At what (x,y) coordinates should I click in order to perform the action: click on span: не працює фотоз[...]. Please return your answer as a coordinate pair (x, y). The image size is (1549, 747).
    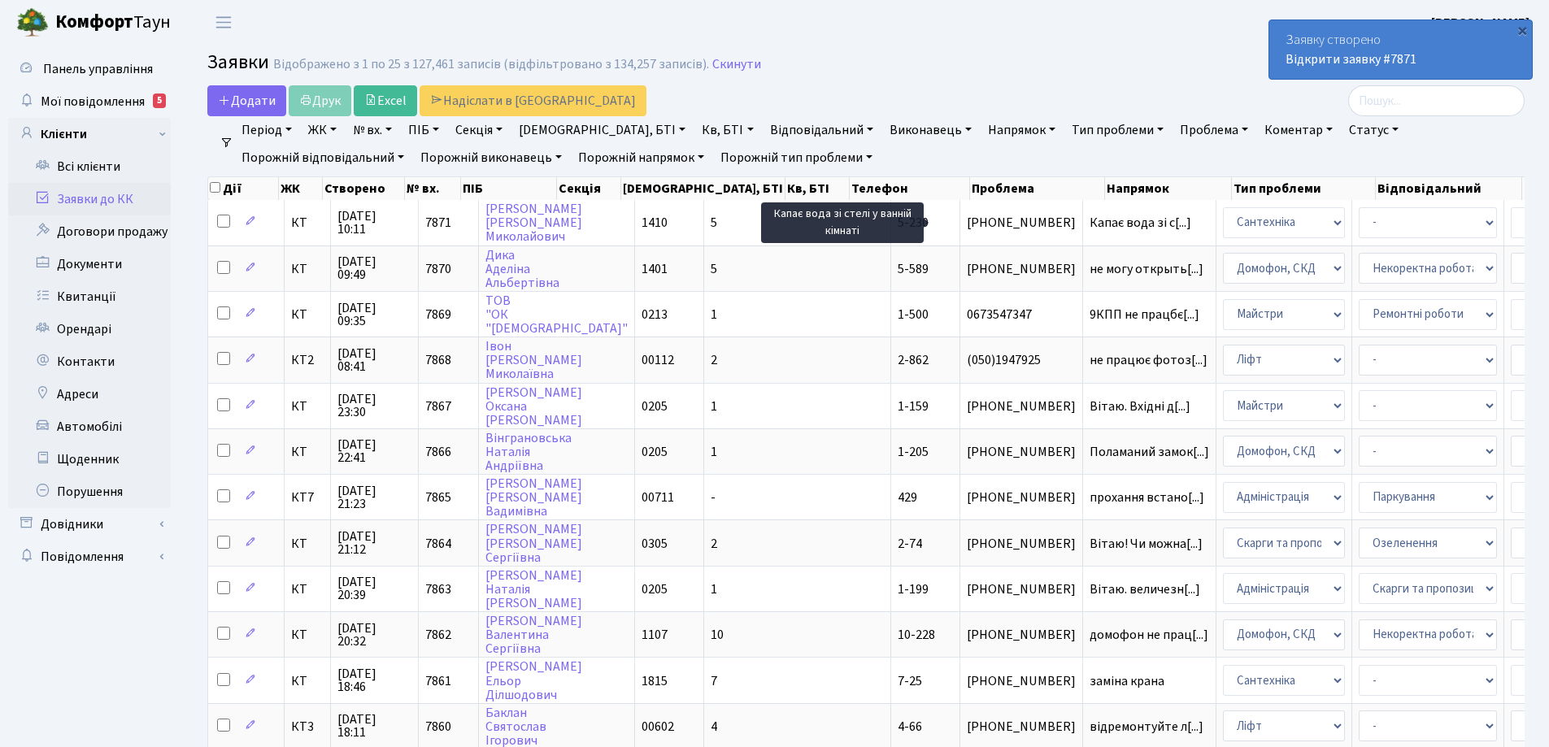
    Looking at the image, I should click on (1148, 360).